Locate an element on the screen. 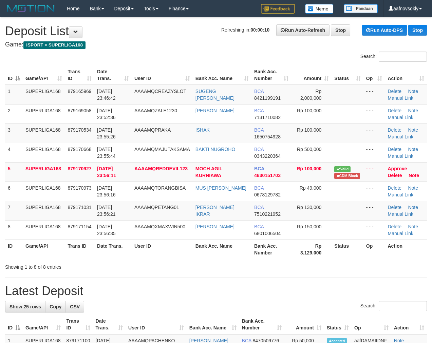 Image resolution: width=432 pixels, height=343 pixels. span: Valid transaction is located at coordinates (343, 169).